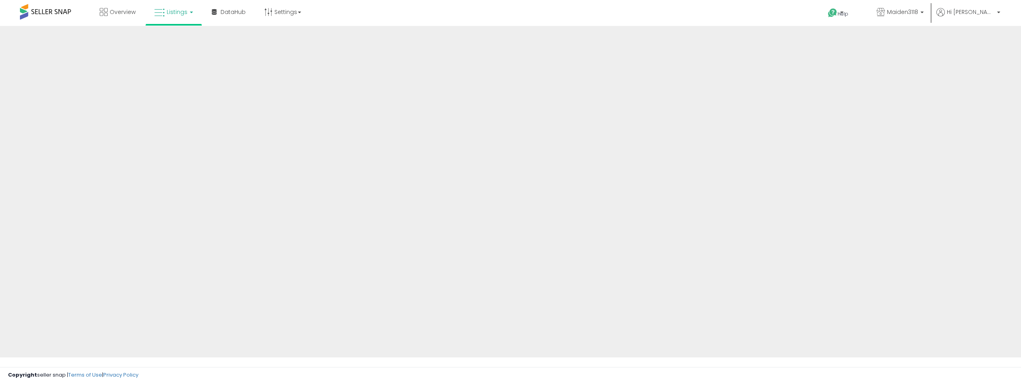 The width and height of the screenshot is (1021, 383). Describe the element at coordinates (843, 14) in the screenshot. I see `a: Help` at that location.